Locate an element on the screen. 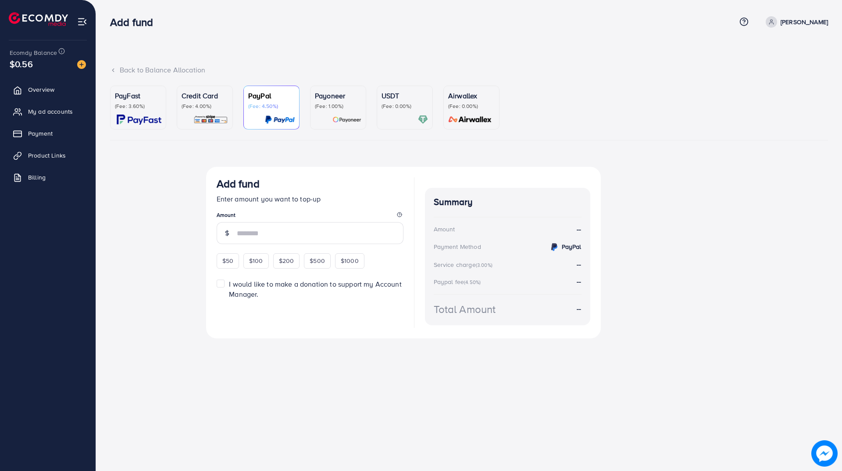 This screenshot has height=471, width=842. span: My ad accounts is located at coordinates (50, 111).